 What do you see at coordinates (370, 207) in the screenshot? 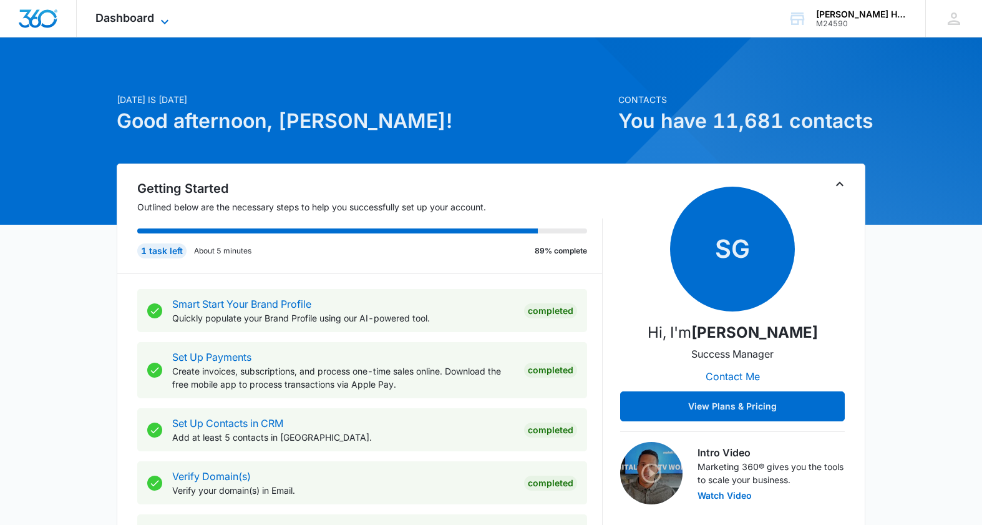
I see `p: Outlined below are the necessary steps to help you successfully set up your account.` at bounding box center [370, 207].